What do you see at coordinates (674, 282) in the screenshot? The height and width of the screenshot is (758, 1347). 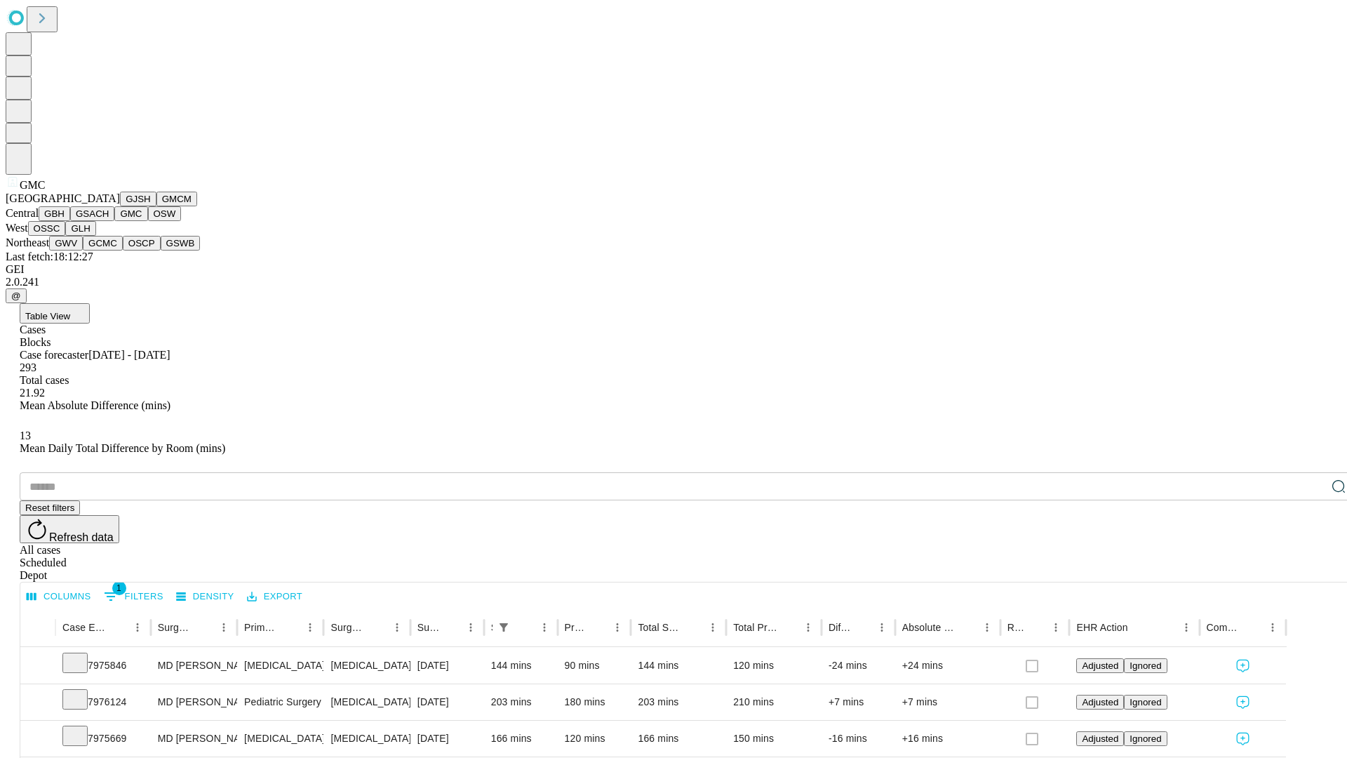 I see `div: 2.0.241` at bounding box center [674, 282].